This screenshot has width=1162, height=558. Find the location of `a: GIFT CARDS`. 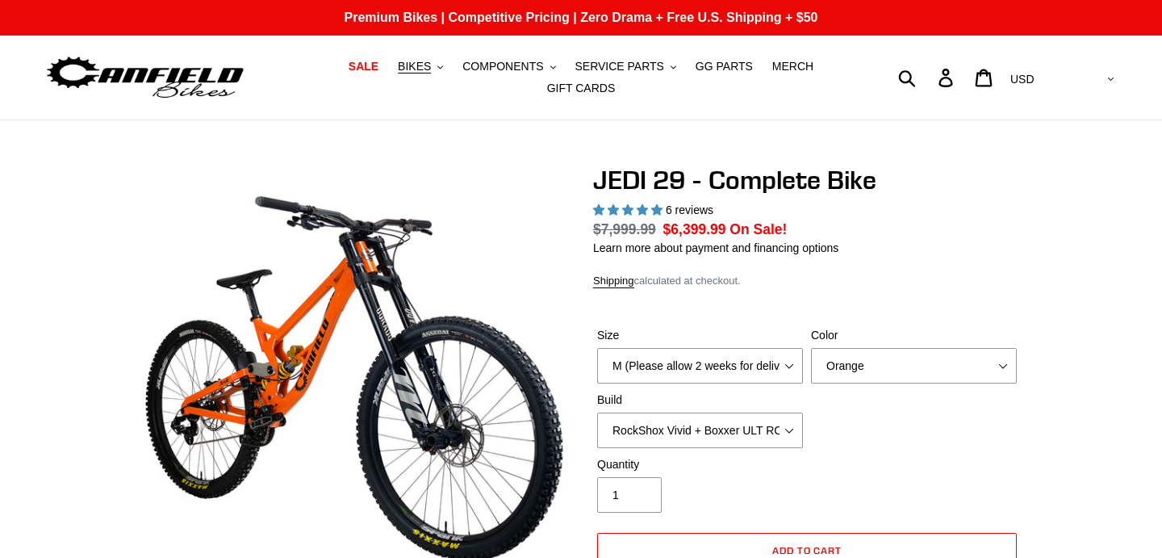

a: GIFT CARDS is located at coordinates (581, 88).